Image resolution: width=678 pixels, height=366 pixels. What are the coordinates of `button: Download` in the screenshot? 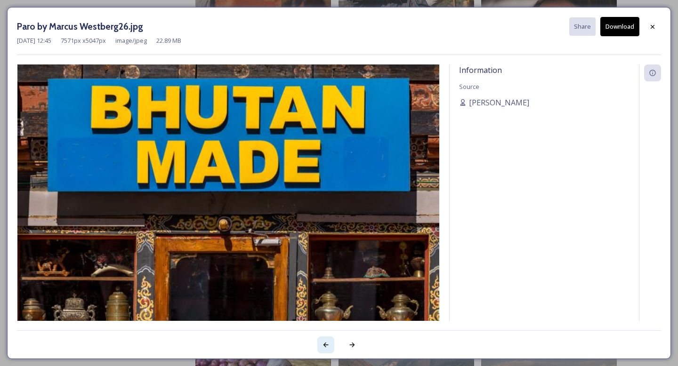 It's located at (620, 26).